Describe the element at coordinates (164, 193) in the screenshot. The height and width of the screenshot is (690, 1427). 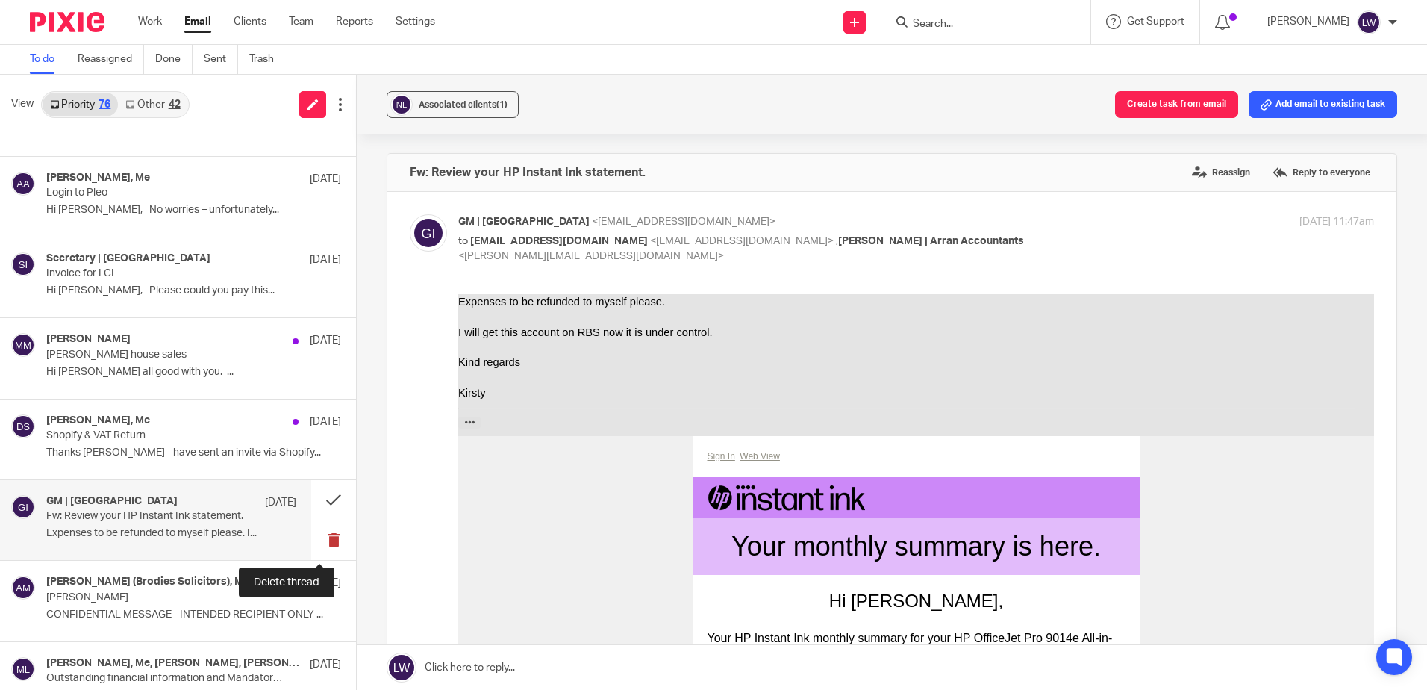
I see `p: Login to Pleo` at that location.